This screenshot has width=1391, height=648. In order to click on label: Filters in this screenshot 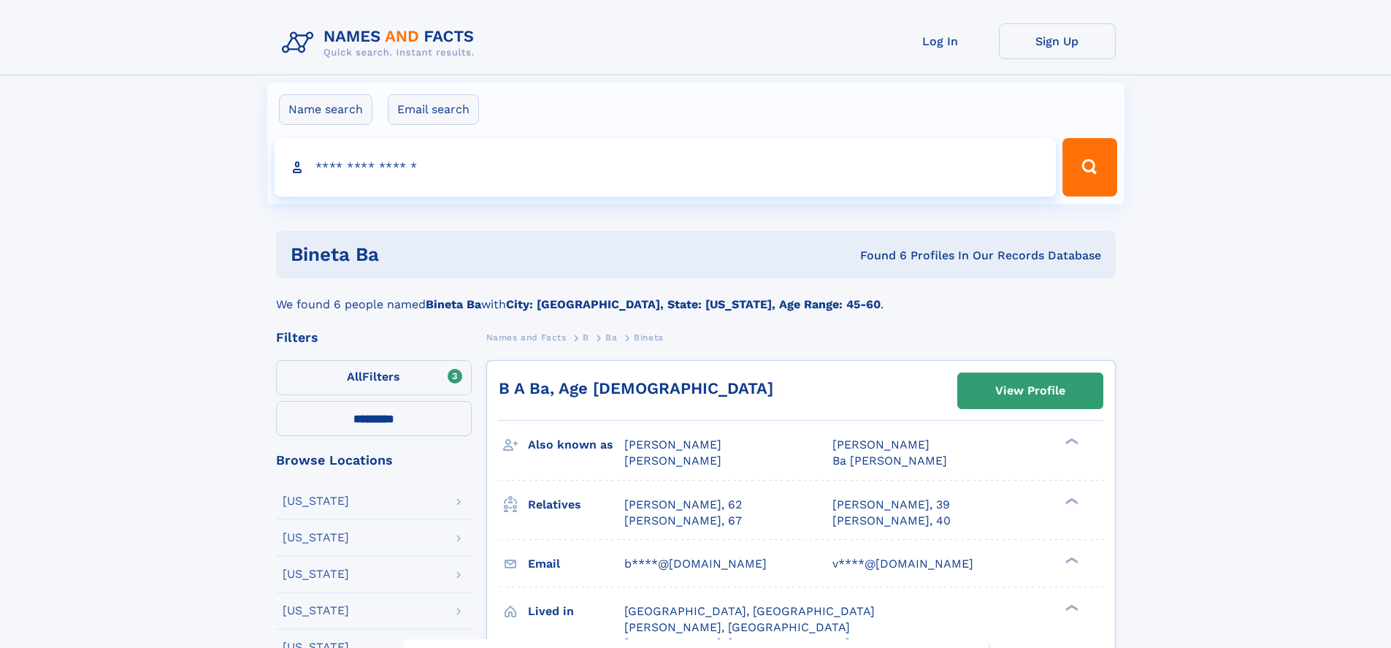, I will do `click(374, 377)`.